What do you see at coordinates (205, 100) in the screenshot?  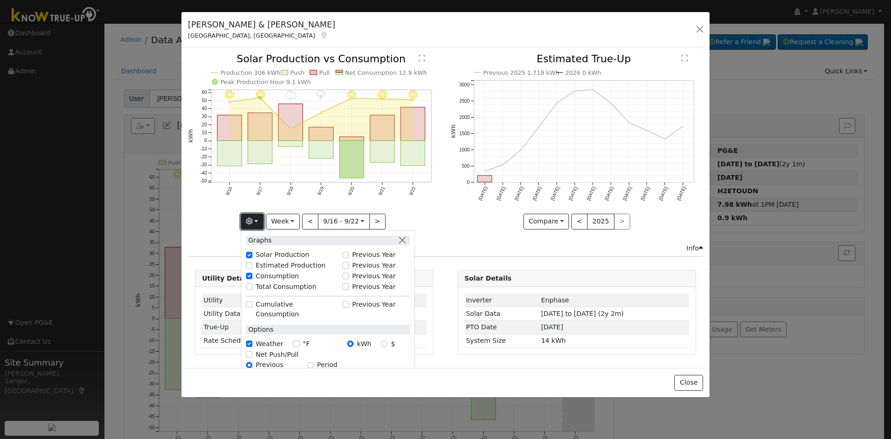 I see `text: 50` at bounding box center [205, 100].